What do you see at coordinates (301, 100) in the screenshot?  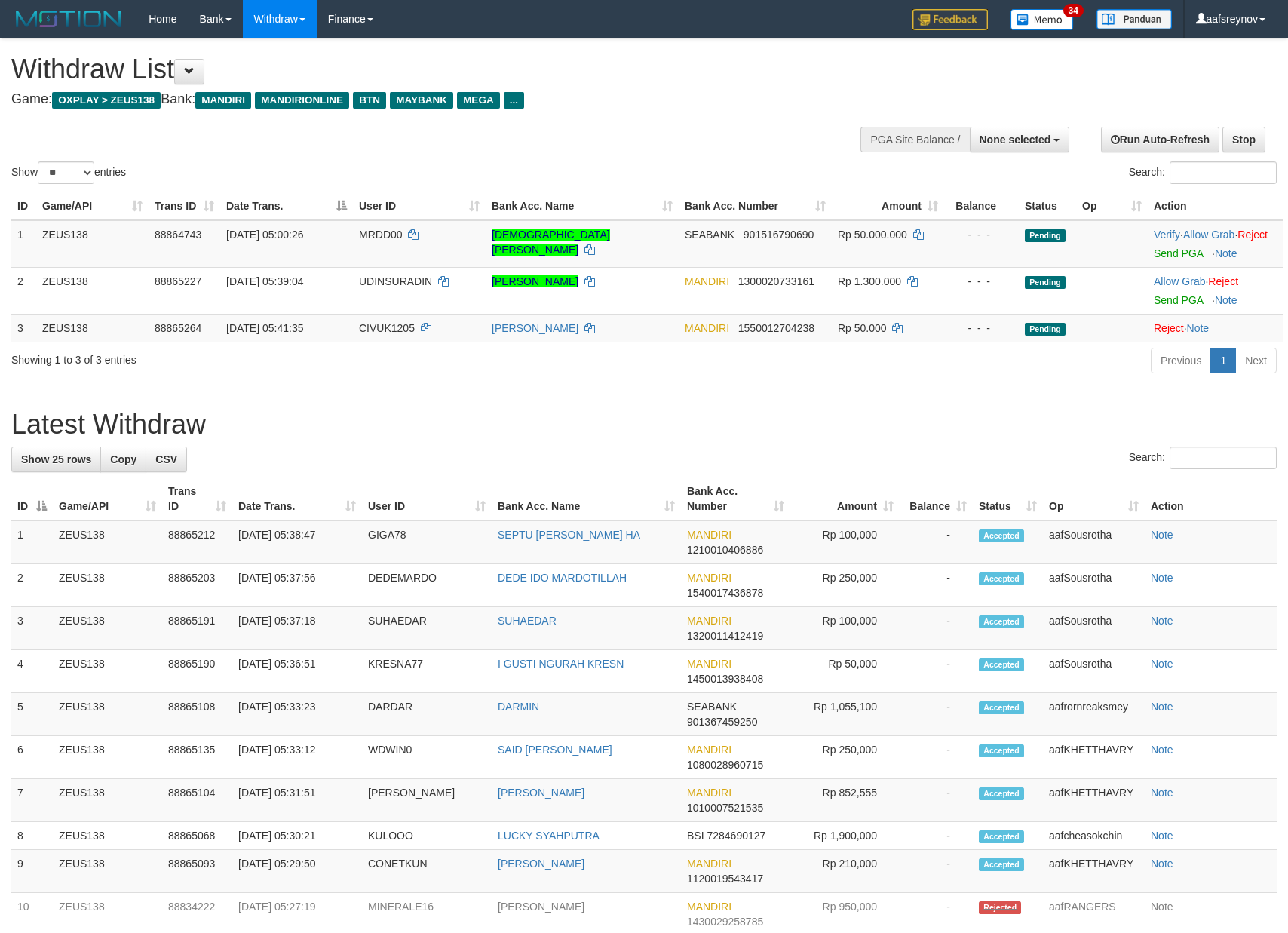 I see `span: MANDIRIONLINE` at bounding box center [301, 100].